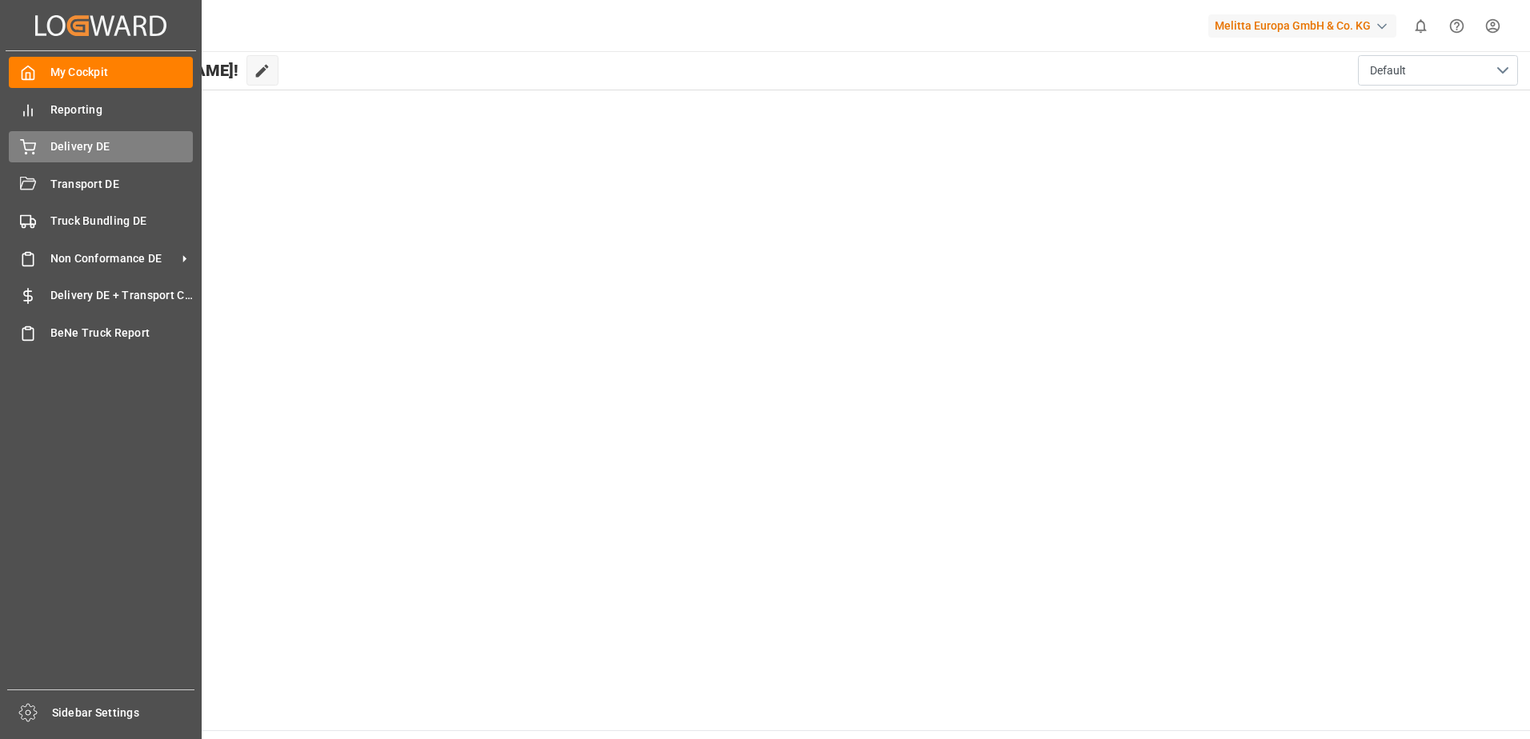 Image resolution: width=1530 pixels, height=739 pixels. I want to click on span: Truck Bundling DE, so click(122, 221).